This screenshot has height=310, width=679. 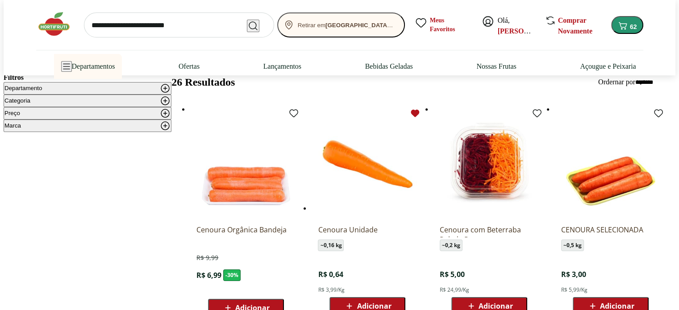 I want to click on img: Cenoura Unidade, so click(x=368, y=161).